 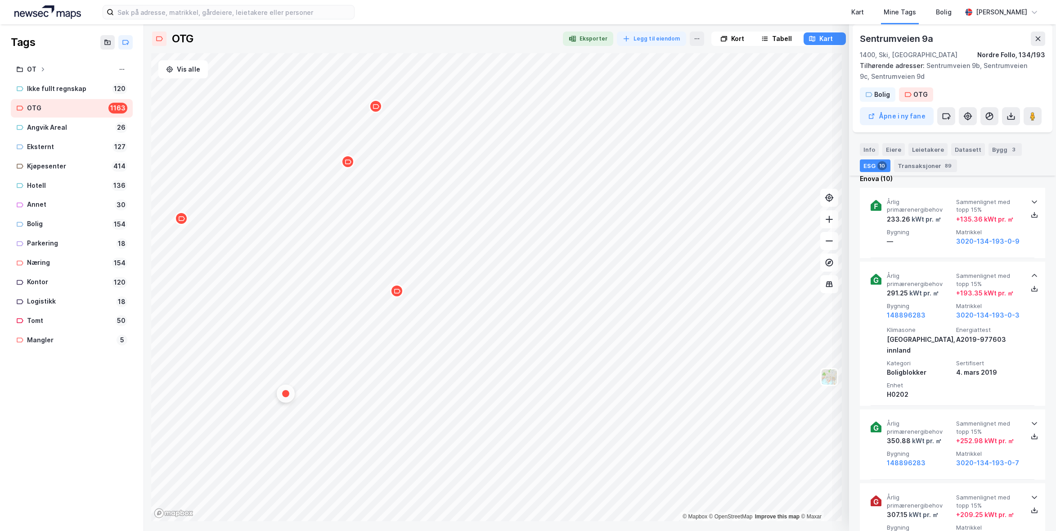 What do you see at coordinates (119, 185) in the screenshot?
I see `div: 136` at bounding box center [119, 185].